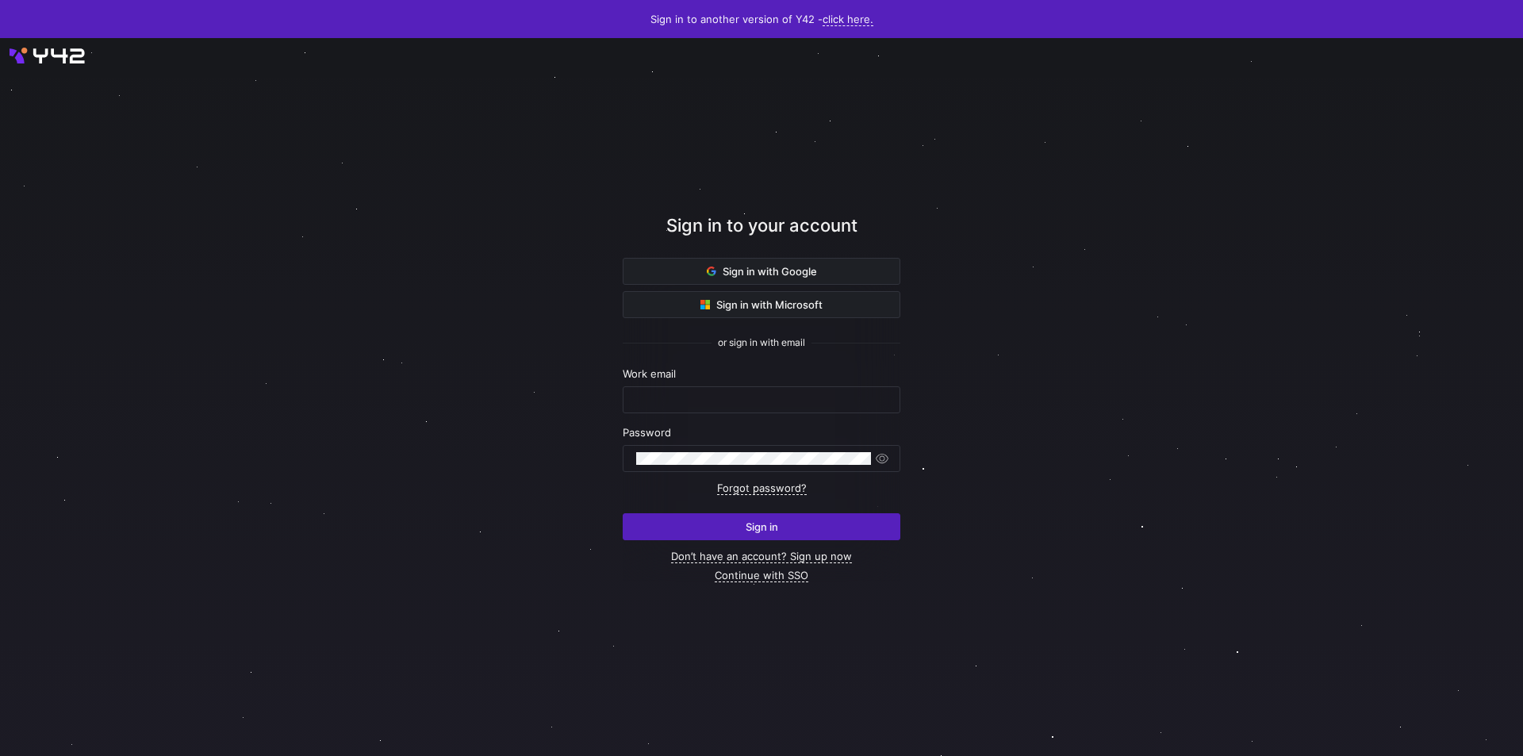  What do you see at coordinates (761, 575) in the screenshot?
I see `a: Continue with SSO` at bounding box center [761, 575].